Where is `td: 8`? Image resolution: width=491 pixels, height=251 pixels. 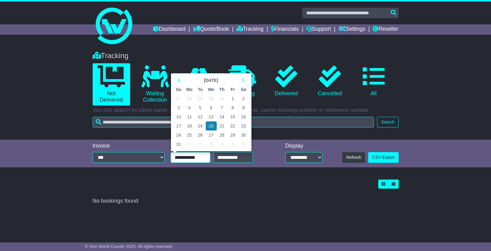
td: 8 is located at coordinates (232, 108).